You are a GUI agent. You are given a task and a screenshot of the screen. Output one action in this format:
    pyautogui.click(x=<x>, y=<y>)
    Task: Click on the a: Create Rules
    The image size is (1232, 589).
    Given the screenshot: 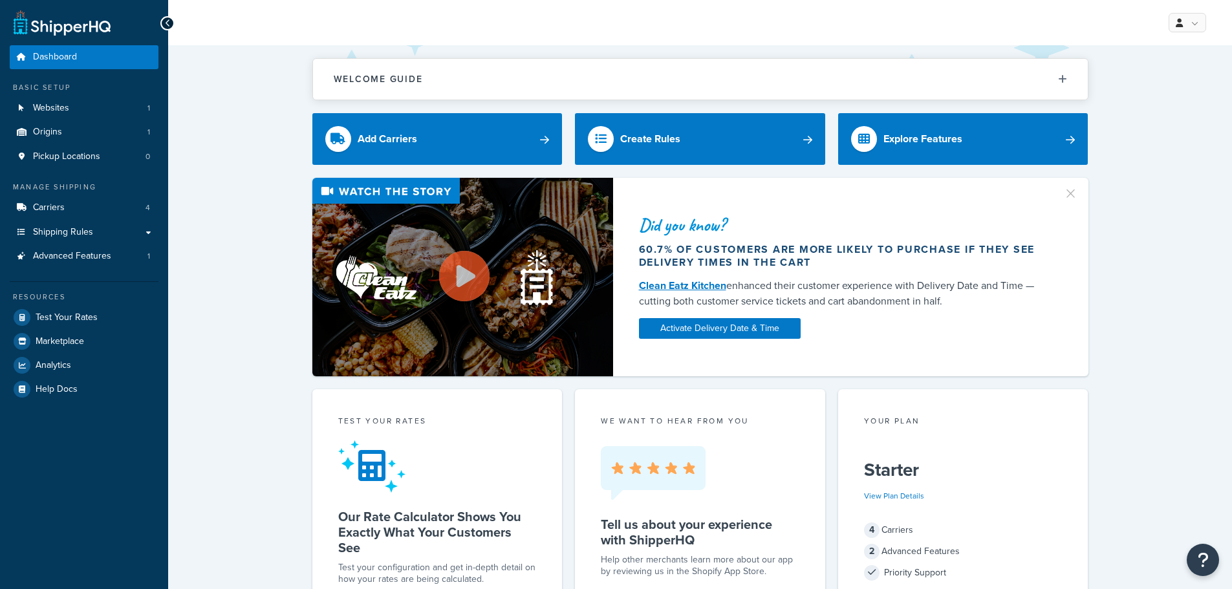 What is the action you would take?
    pyautogui.click(x=700, y=139)
    